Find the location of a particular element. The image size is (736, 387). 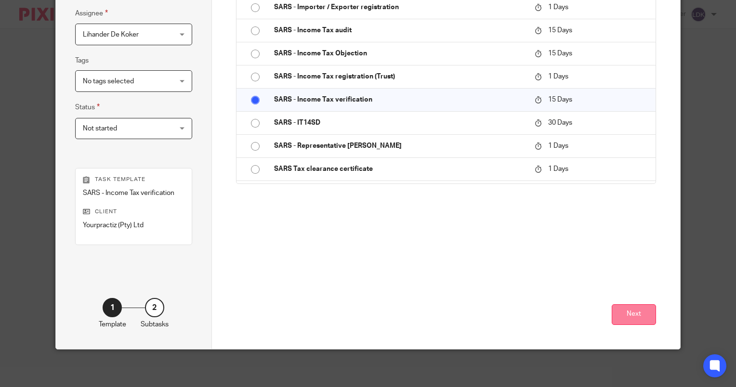

div: 2 is located at coordinates (155, 308).